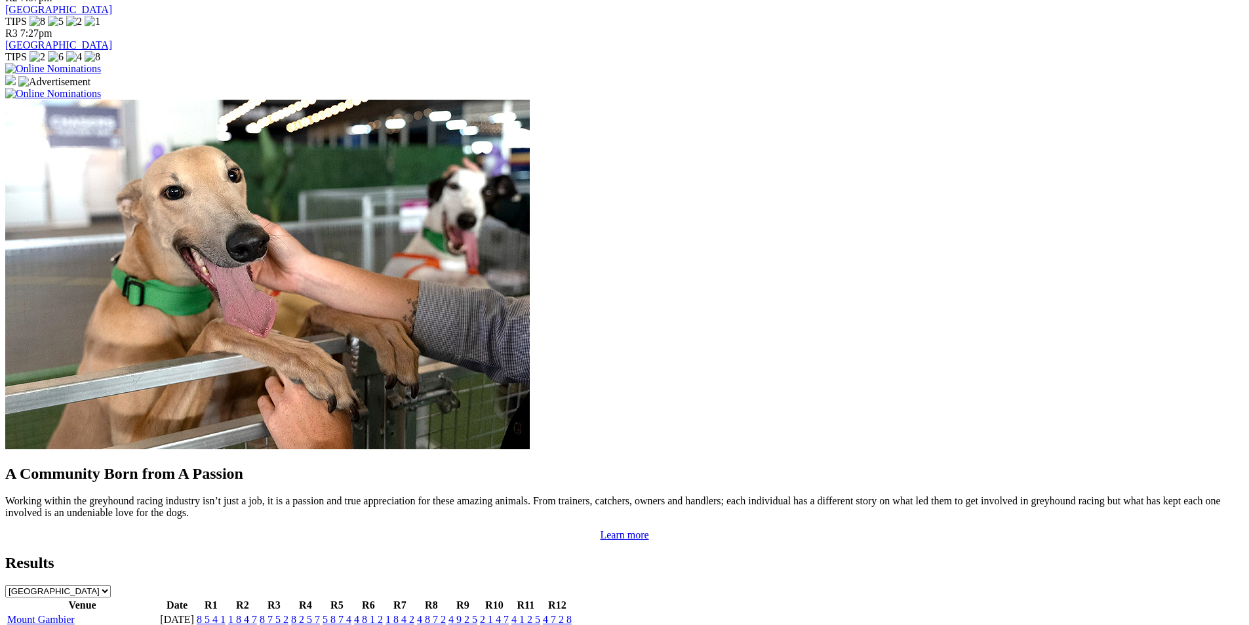 The width and height of the screenshot is (1249, 625). What do you see at coordinates (624, 534) in the screenshot?
I see `a: Learn more` at bounding box center [624, 534].